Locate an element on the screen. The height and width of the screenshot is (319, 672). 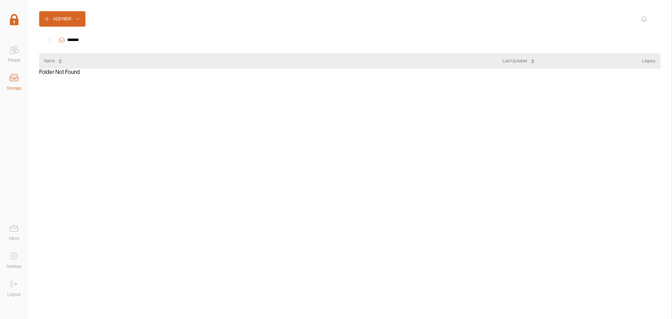
div: Name is located at coordinates (49, 61).